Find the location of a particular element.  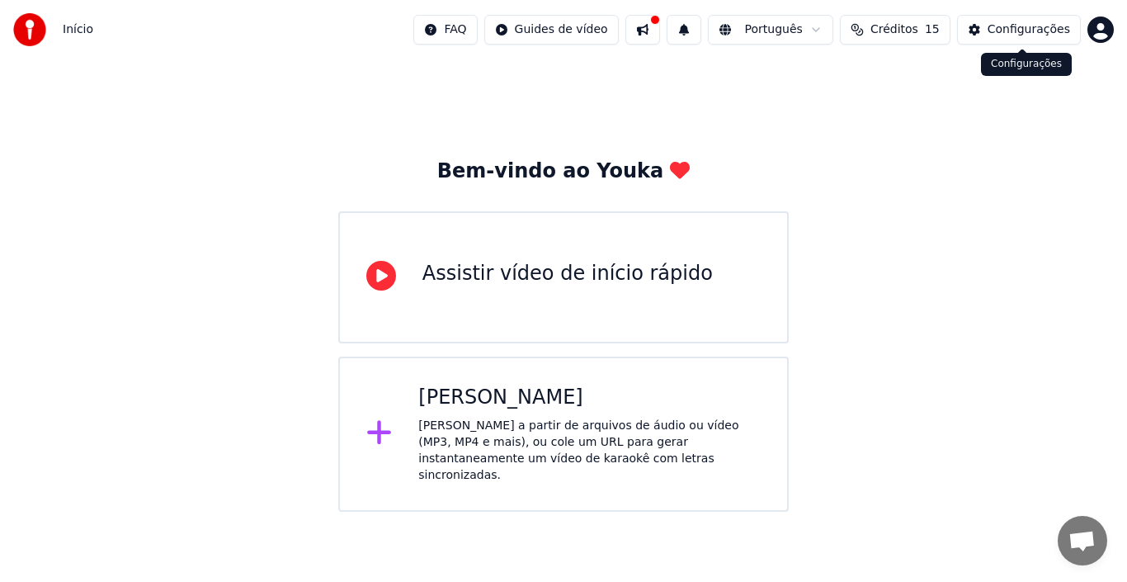

button: FAQ is located at coordinates (445, 30).